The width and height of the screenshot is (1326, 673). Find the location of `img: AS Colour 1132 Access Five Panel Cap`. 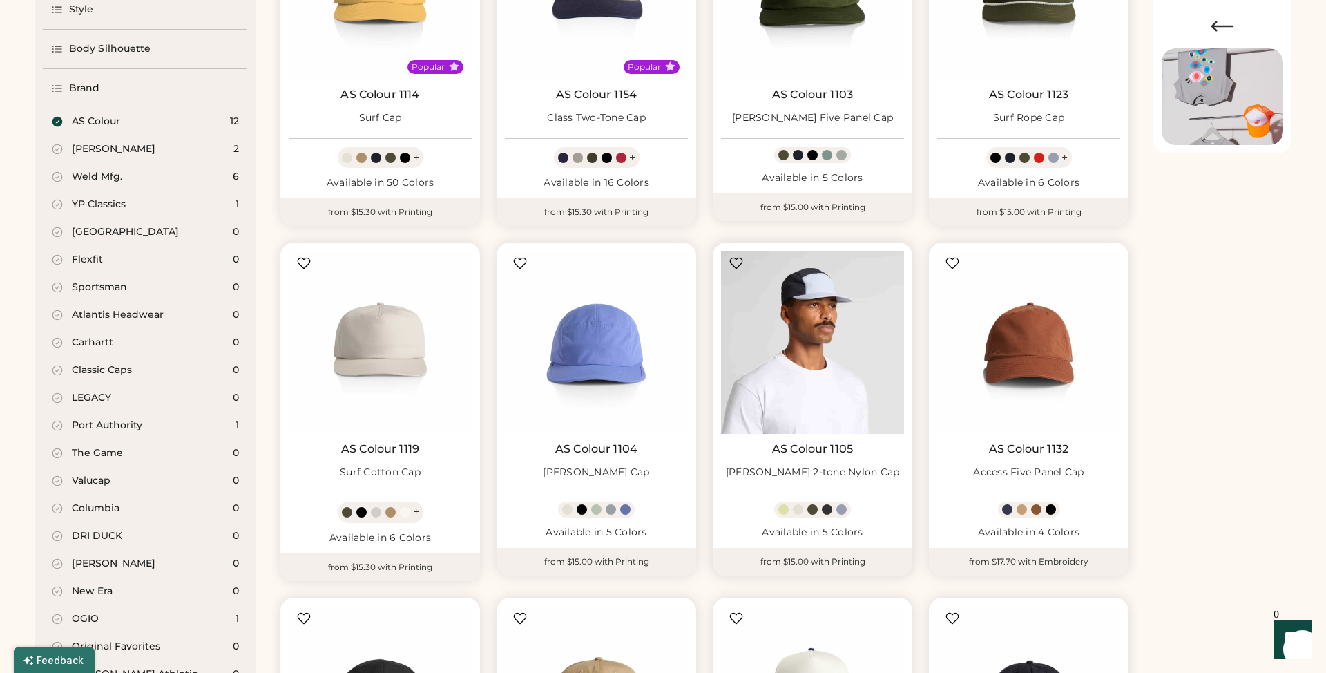

img: AS Colour 1132 Access Five Panel Cap is located at coordinates (1028, 342).